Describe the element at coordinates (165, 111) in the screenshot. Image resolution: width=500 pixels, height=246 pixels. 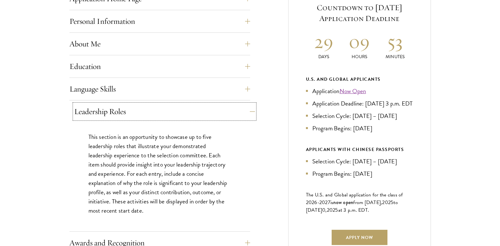
I see `button: Leadership Roles` at that location.